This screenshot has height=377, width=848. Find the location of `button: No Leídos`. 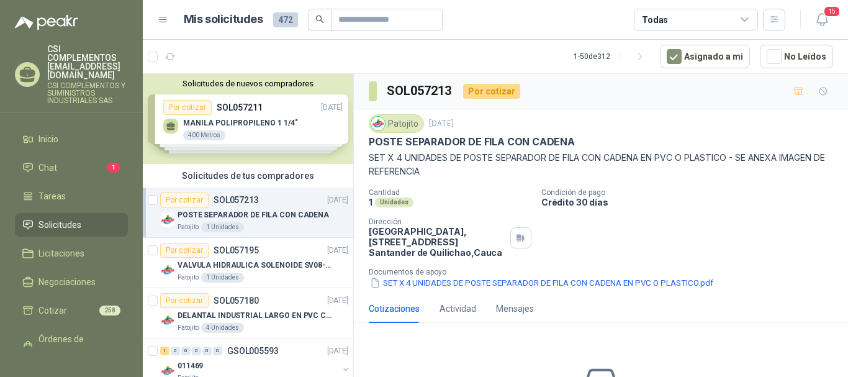

button: No Leídos is located at coordinates (797, 57).